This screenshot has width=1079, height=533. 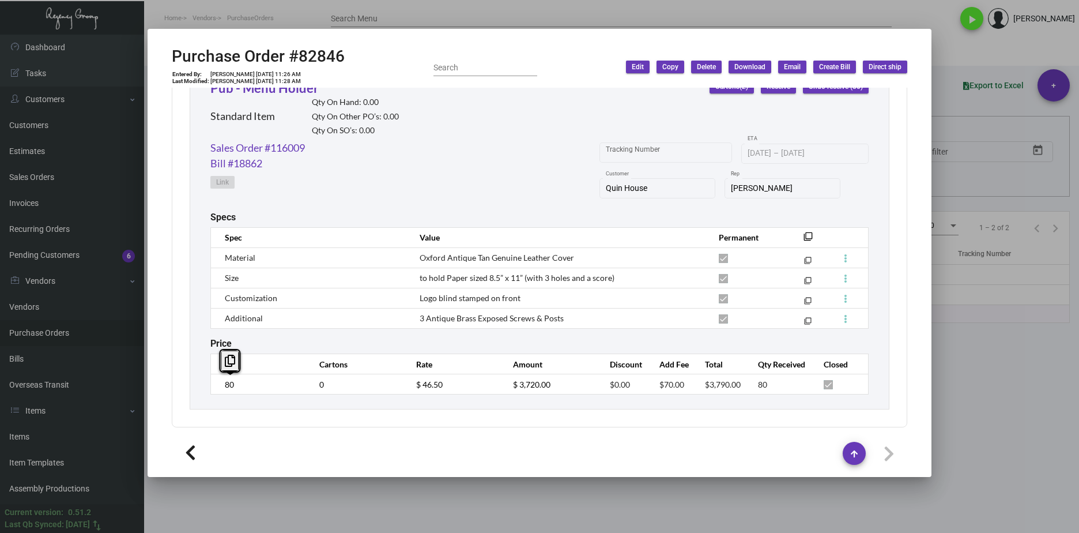 What do you see at coordinates (671, 364) in the screenshot?
I see `th: Add Fee` at bounding box center [671, 364].